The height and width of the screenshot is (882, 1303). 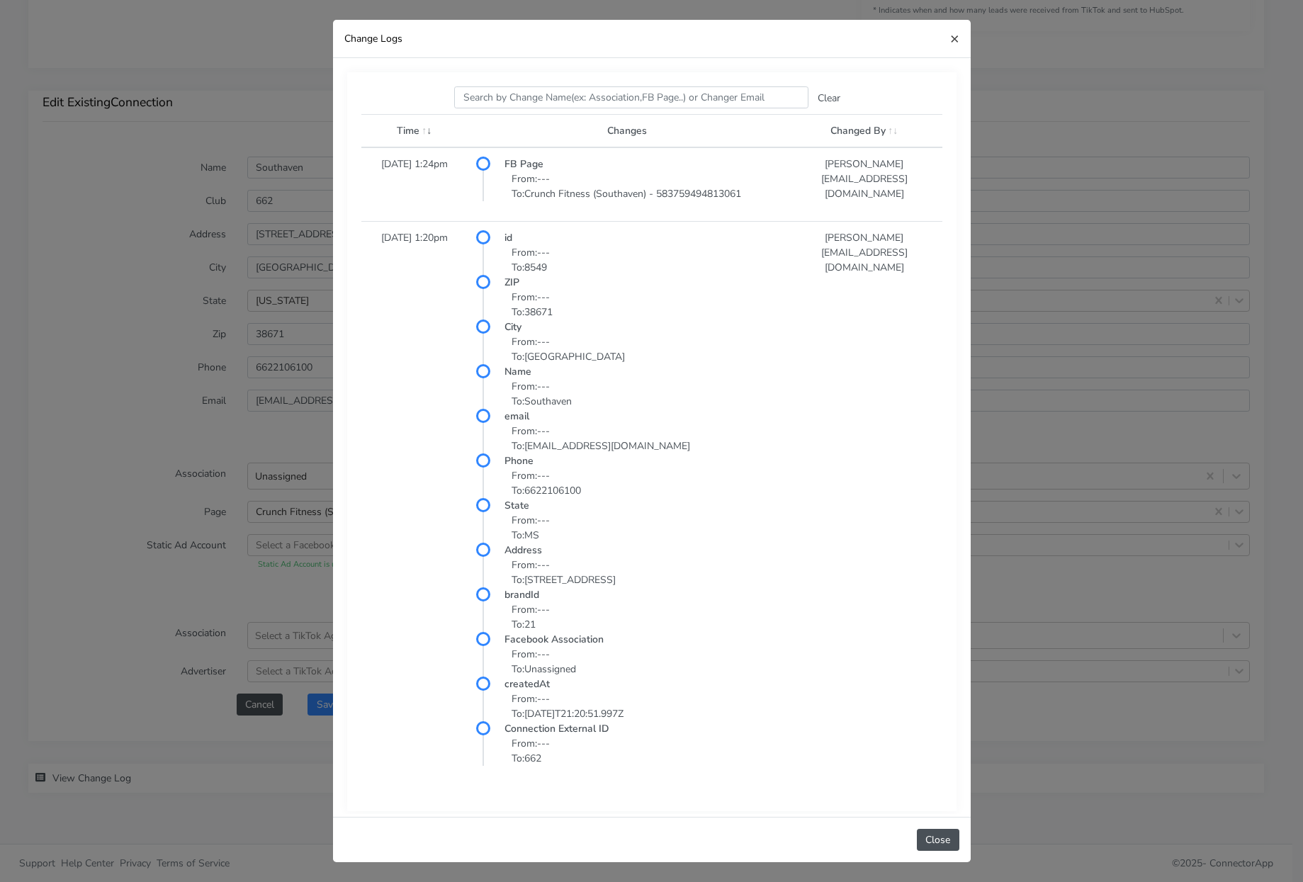 I want to click on p: From: --- To: Unassigned, so click(x=641, y=662).